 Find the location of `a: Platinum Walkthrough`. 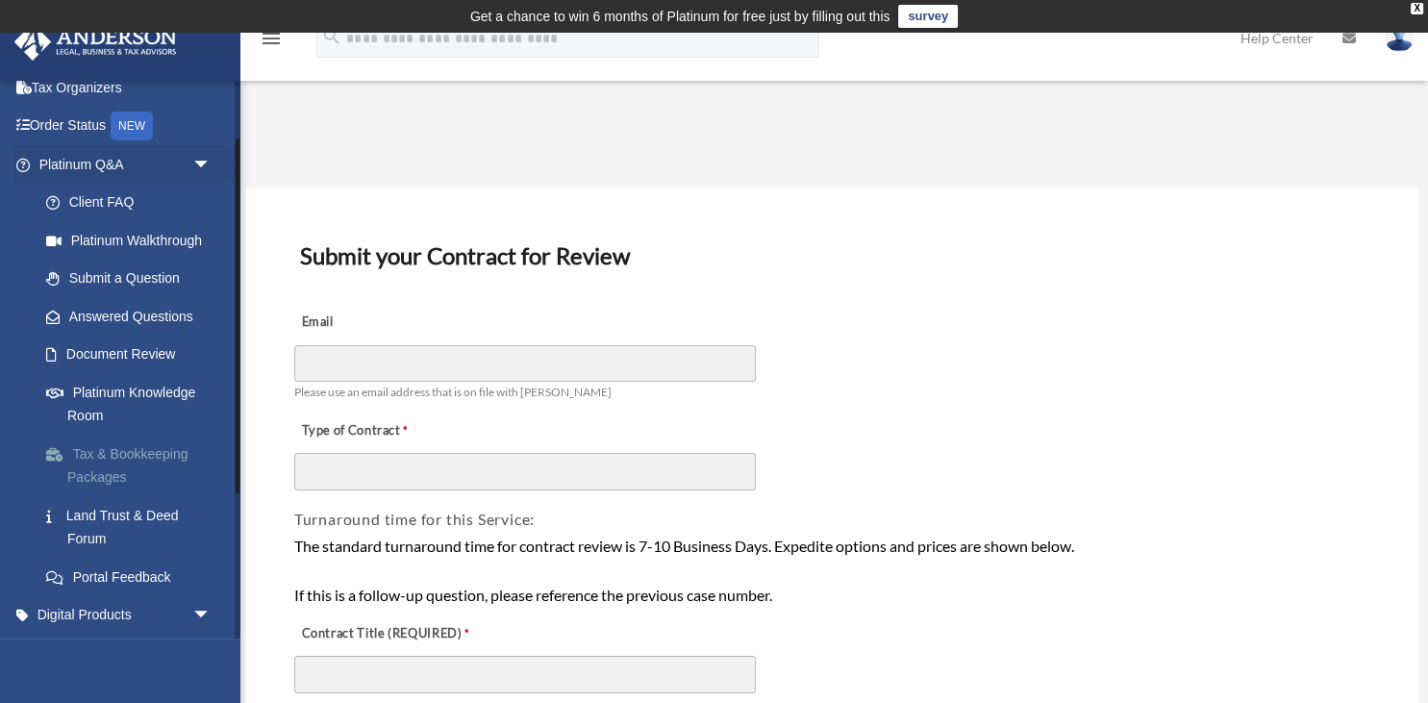

a: Platinum Walkthrough is located at coordinates (134, 240).